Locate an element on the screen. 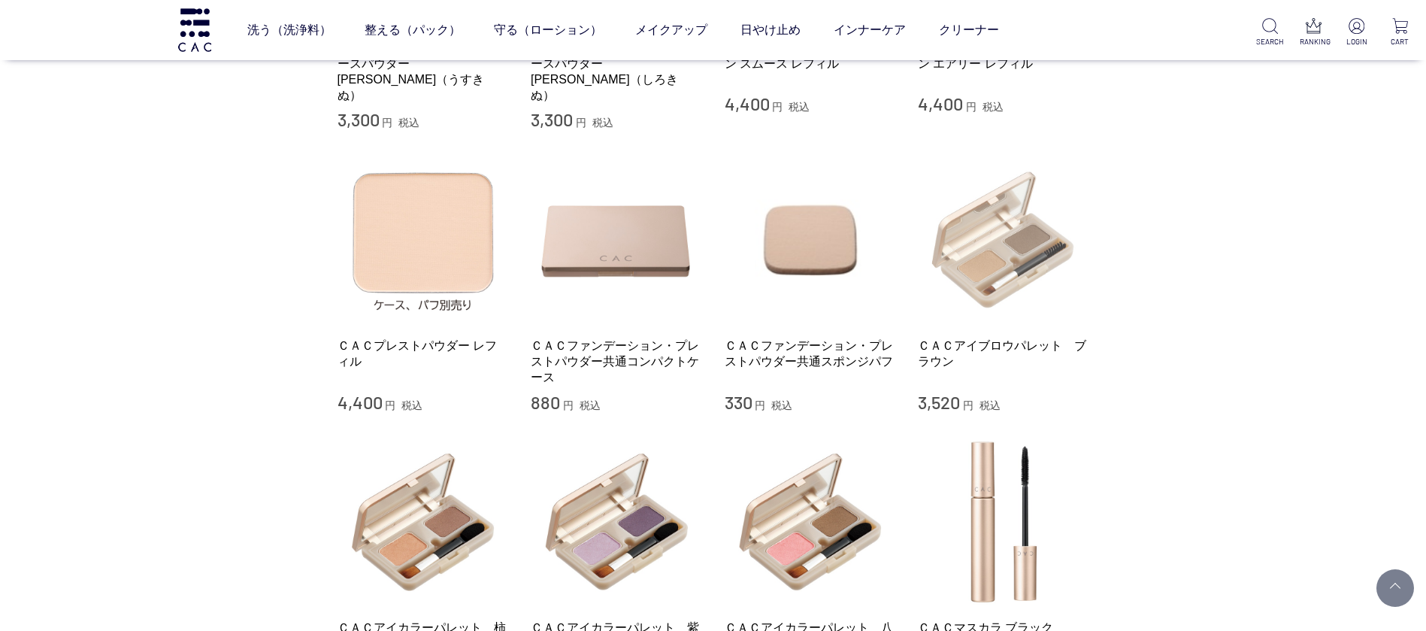 This screenshot has height=631, width=1426. p: SEARCH is located at coordinates (1270, 41).